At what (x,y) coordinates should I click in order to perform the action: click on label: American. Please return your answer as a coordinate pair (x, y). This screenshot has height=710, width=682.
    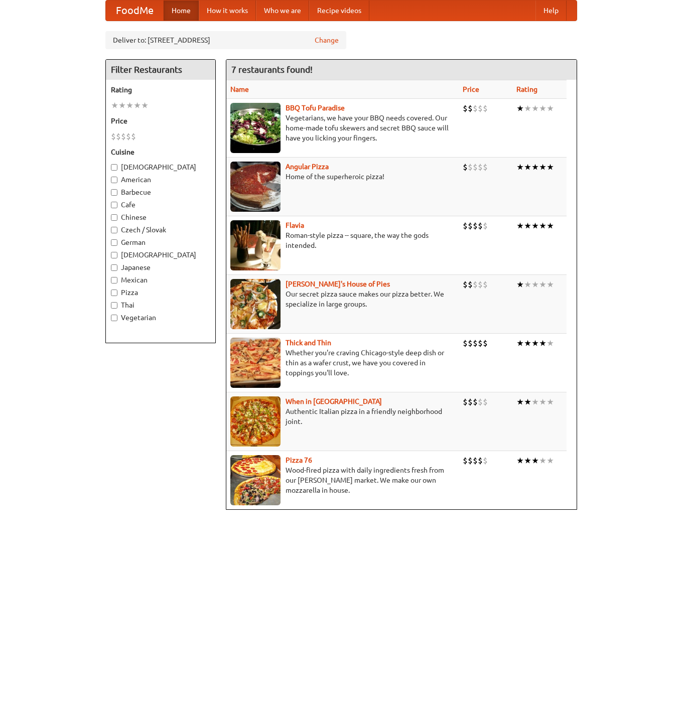
    Looking at the image, I should click on (161, 180).